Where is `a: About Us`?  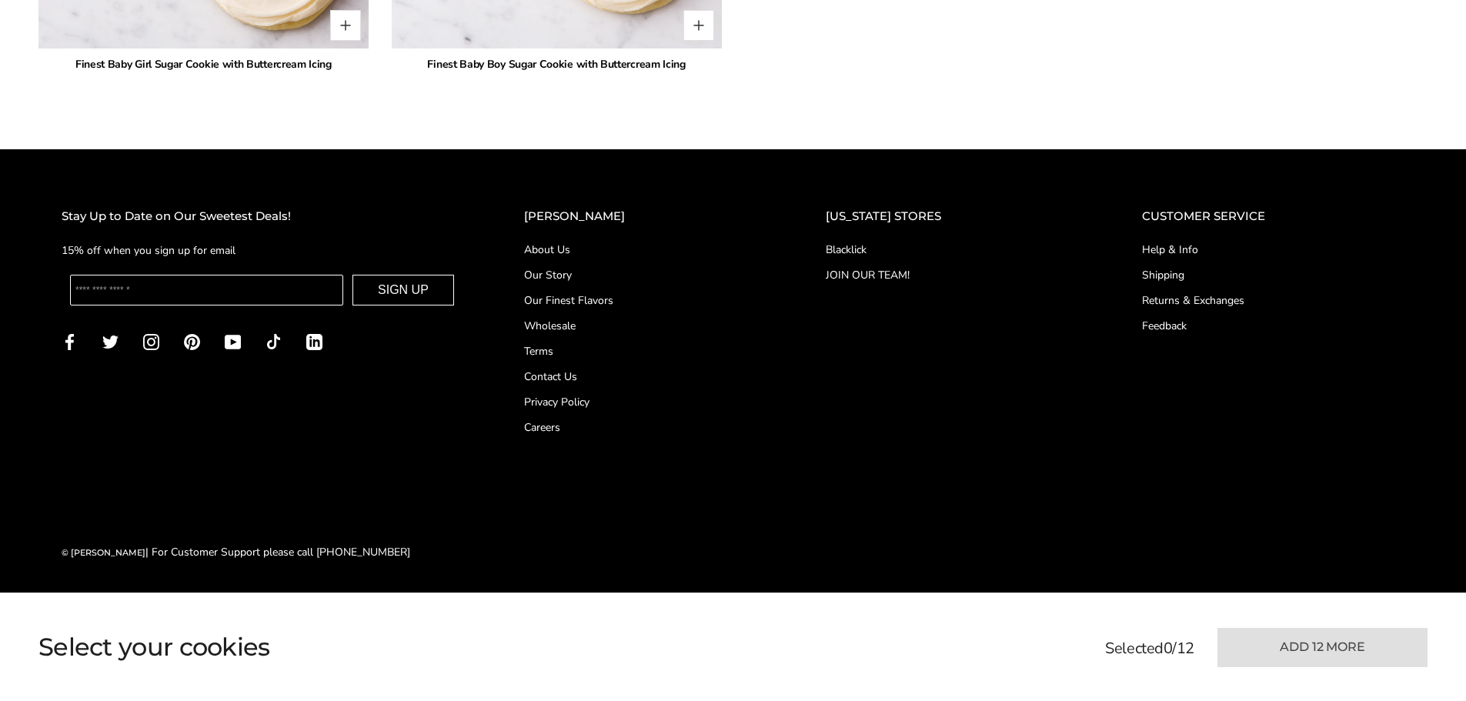
a: About Us is located at coordinates (644, 249).